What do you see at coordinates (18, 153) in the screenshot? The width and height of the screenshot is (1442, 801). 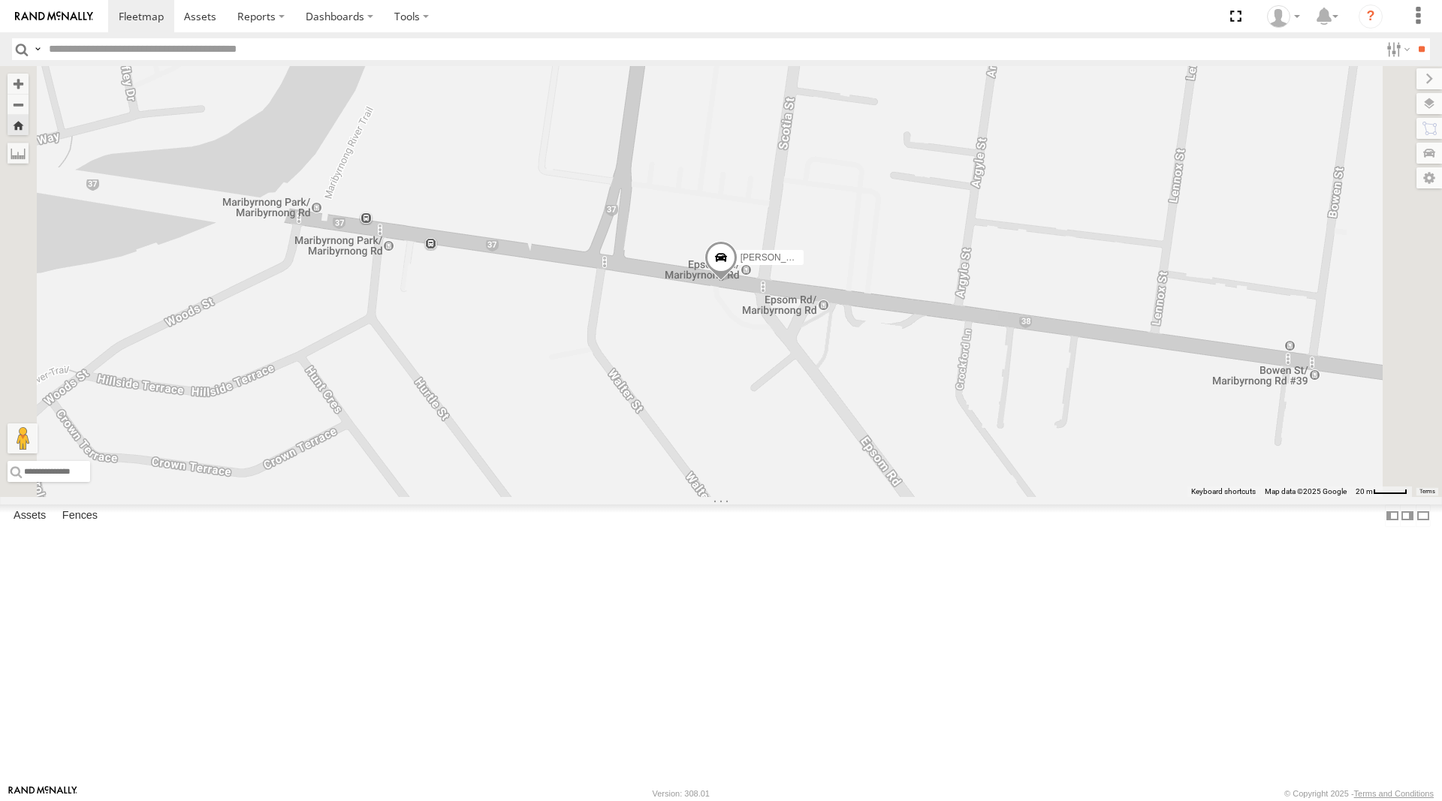 I see `label: Measure` at bounding box center [18, 153].